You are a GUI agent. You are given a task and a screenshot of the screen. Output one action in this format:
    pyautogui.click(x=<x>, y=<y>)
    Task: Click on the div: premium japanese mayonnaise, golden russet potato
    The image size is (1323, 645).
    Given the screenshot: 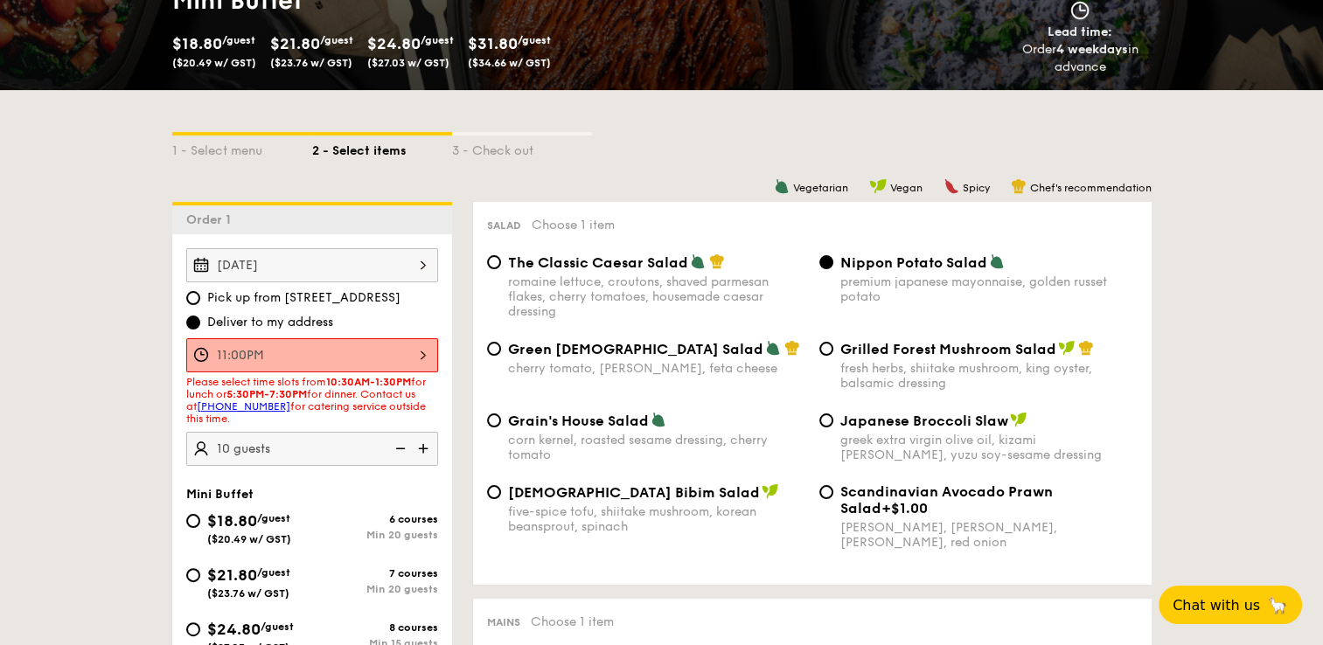 What is the action you would take?
    pyautogui.click(x=989, y=289)
    